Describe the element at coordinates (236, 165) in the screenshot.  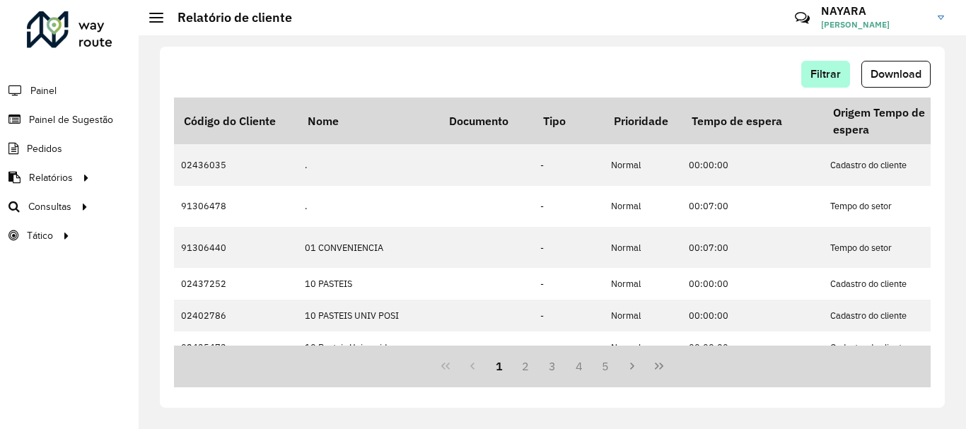
I see `td: 02436035` at that location.